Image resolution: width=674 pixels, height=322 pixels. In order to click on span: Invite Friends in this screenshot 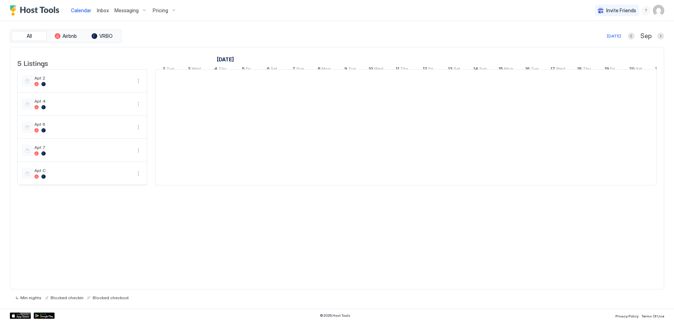, I will do `click(621, 11)`.